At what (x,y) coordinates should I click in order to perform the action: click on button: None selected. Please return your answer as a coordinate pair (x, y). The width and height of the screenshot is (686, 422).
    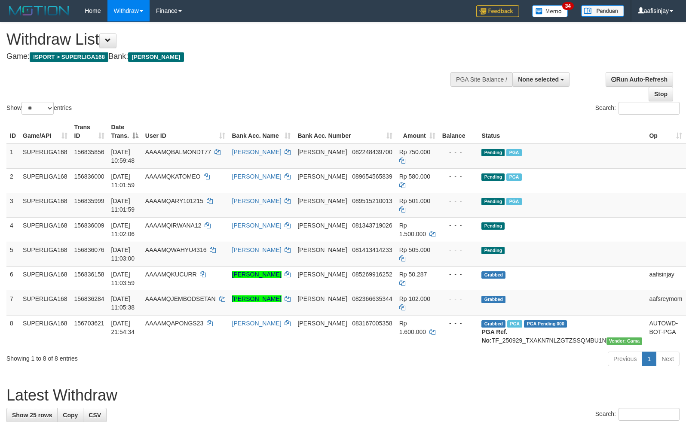
    Looking at the image, I should click on (540, 79).